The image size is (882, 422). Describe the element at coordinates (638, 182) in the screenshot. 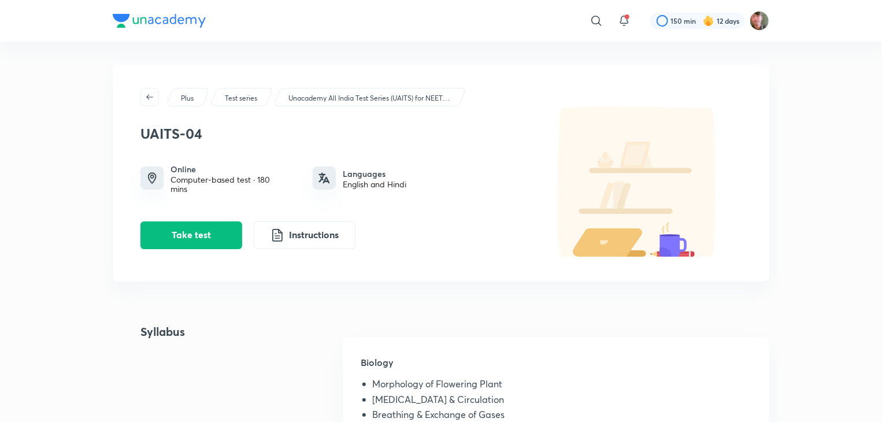

I see `img: default` at that location.